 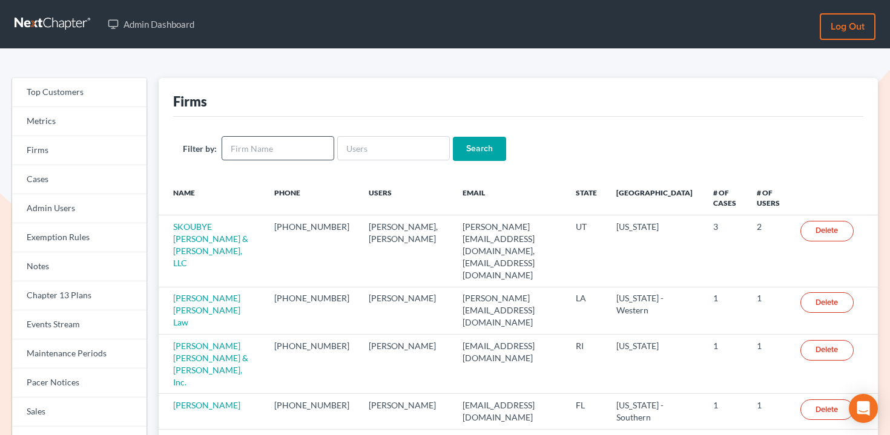 What do you see at coordinates (725, 251) in the screenshot?
I see `td: 3` at bounding box center [725, 251].